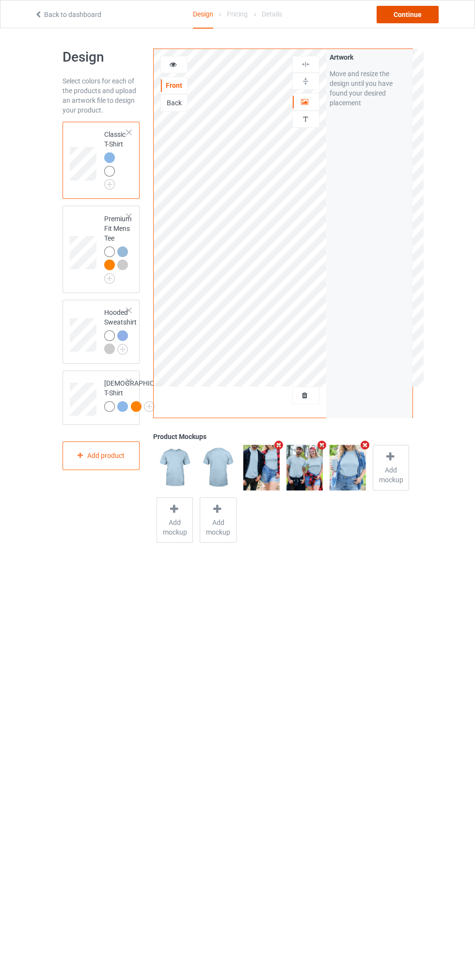 This screenshot has height=961, width=475. Describe the element at coordinates (237, 14) in the screenshot. I see `div: Pricing` at that location.